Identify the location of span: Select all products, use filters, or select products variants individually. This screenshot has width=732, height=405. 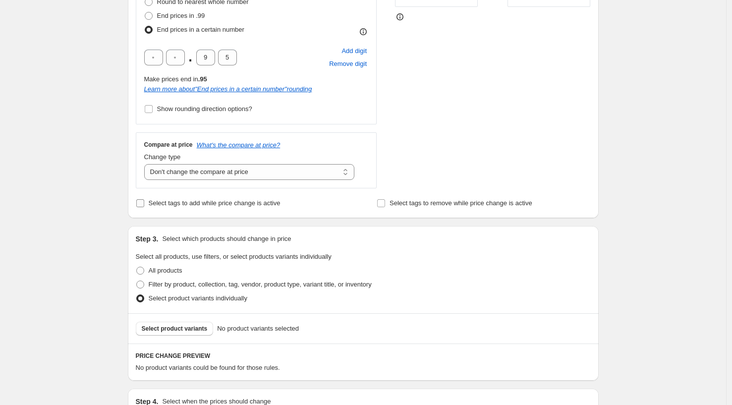
(233, 256).